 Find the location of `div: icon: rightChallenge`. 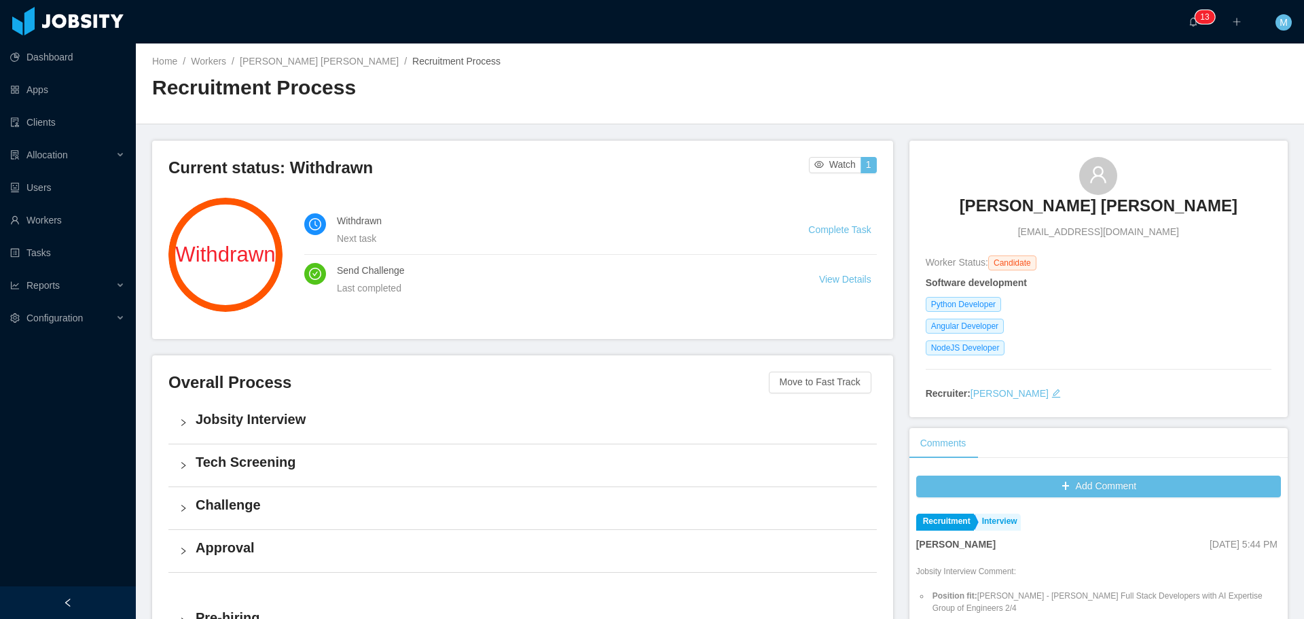

div: icon: rightChallenge is located at coordinates (522, 508).